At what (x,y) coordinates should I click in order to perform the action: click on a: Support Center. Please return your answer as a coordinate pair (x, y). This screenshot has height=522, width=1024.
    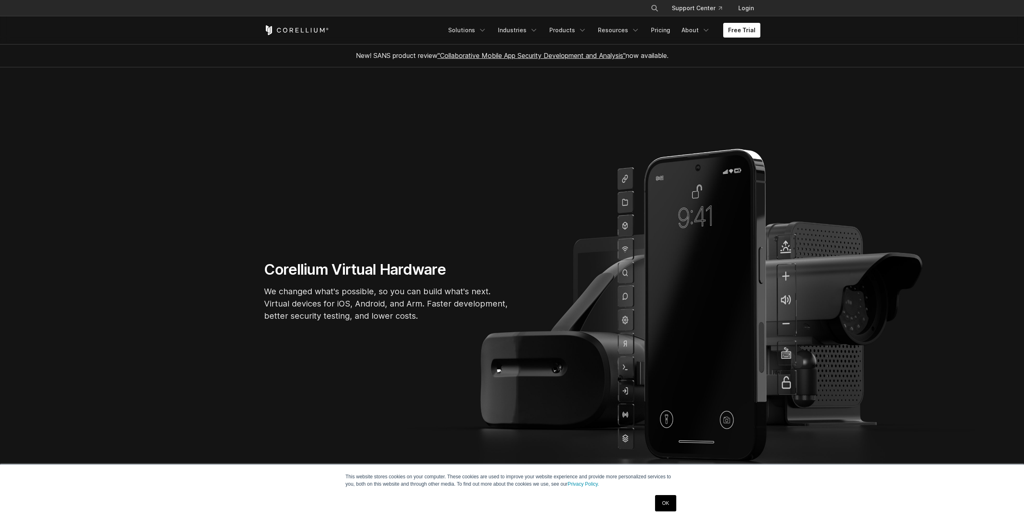
    Looking at the image, I should click on (697, 8).